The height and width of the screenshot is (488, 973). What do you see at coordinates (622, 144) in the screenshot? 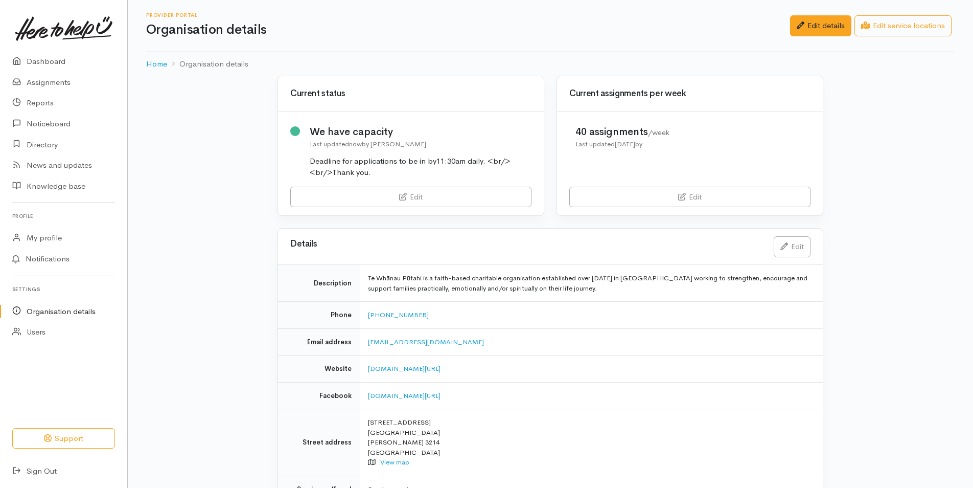
I see `div: Last updated by` at bounding box center [622, 144].